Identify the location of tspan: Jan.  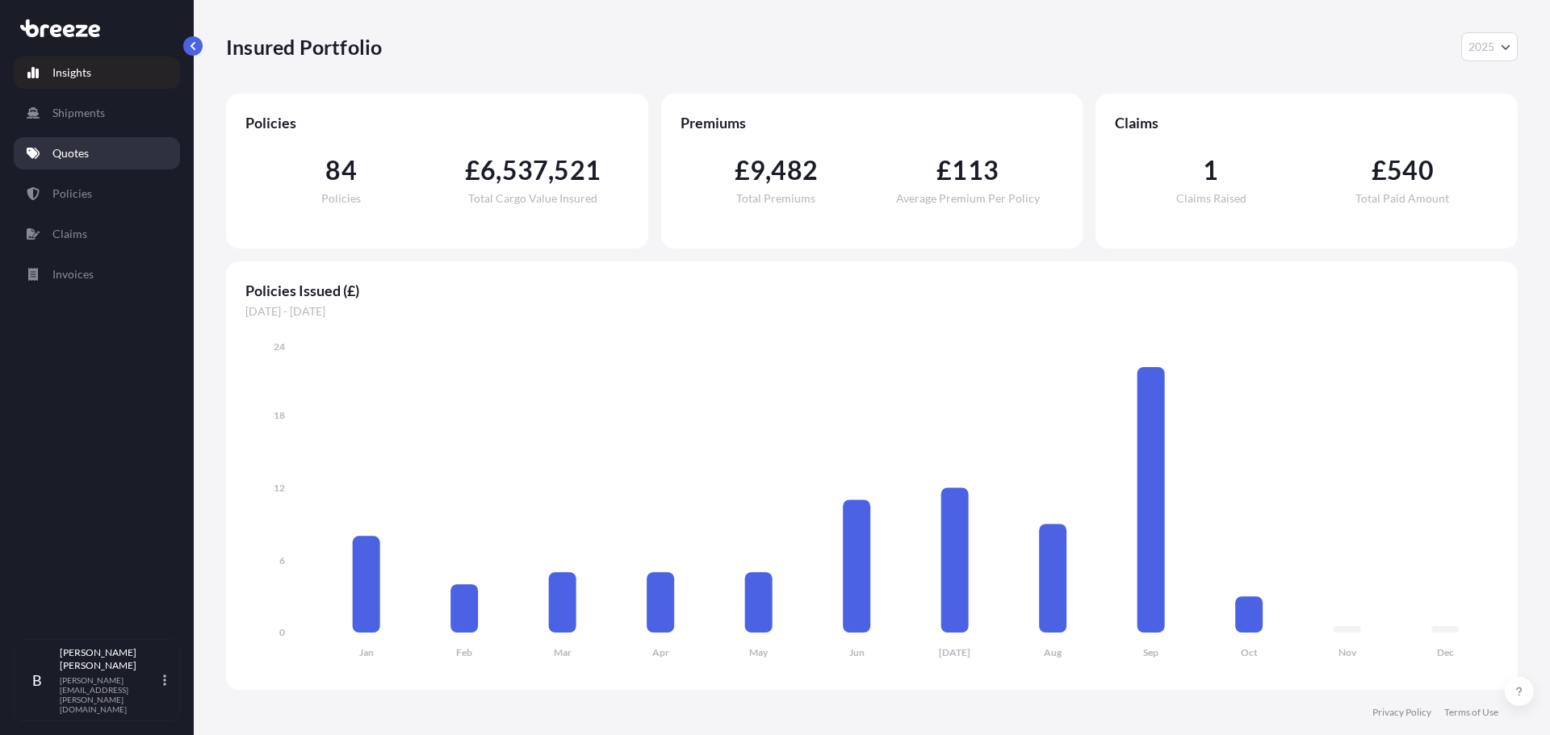
(367, 652).